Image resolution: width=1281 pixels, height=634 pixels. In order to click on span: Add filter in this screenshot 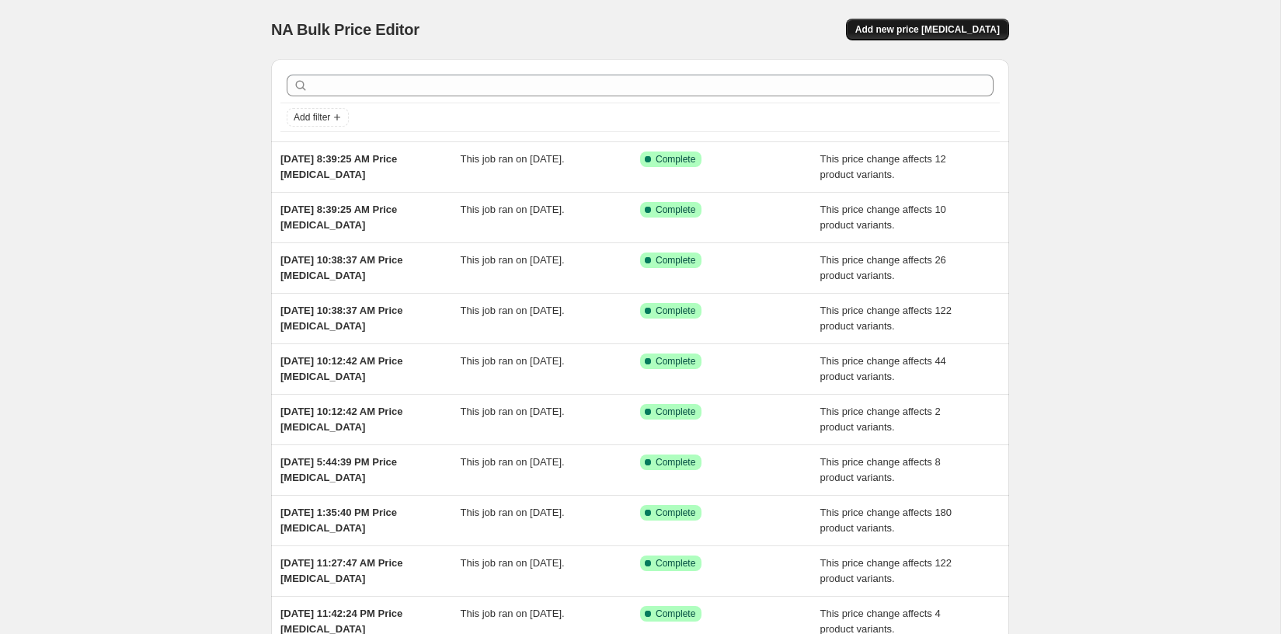, I will do `click(311, 117)`.